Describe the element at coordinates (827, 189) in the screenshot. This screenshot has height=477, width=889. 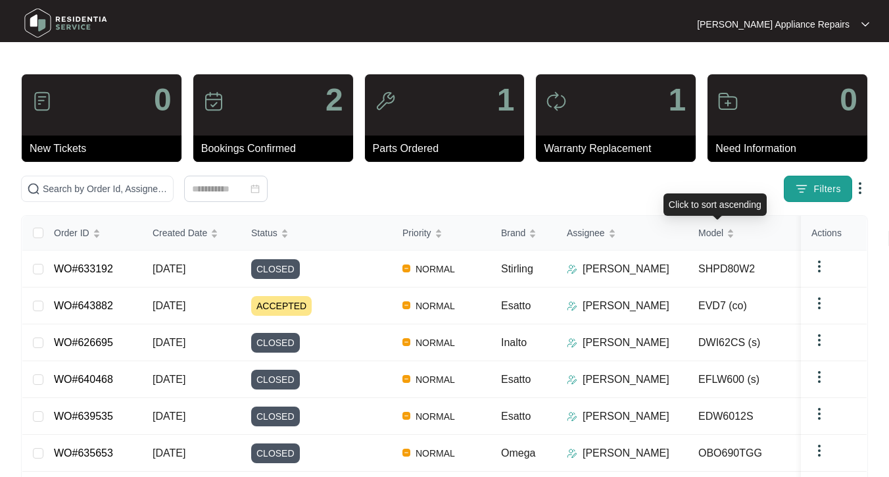
I see `span: Filters` at that location.